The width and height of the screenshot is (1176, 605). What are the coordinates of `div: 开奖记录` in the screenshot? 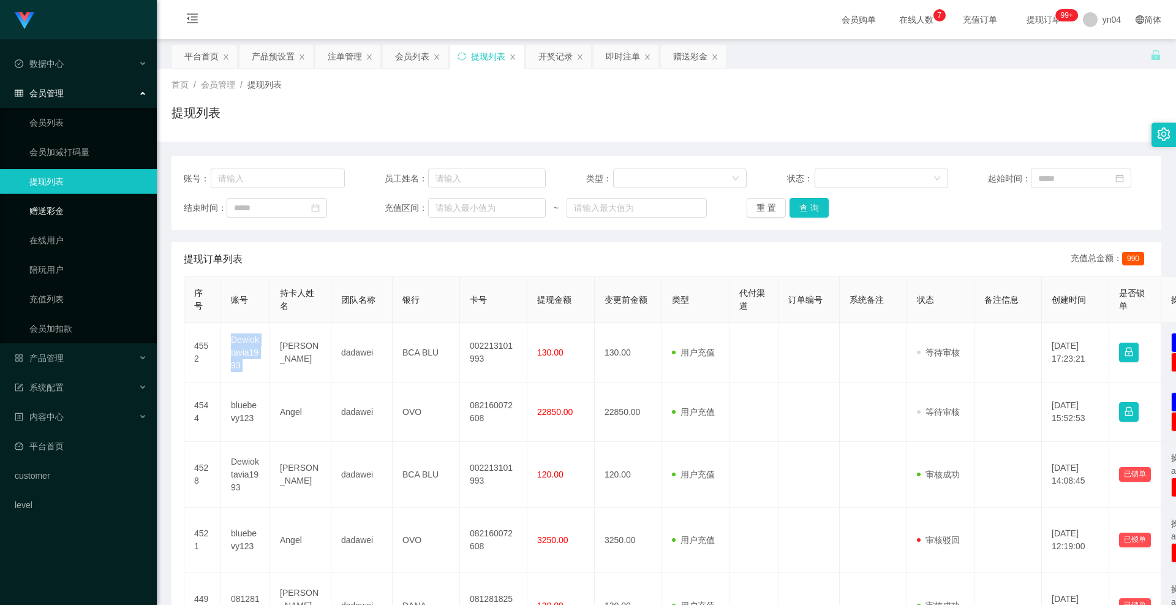 It's located at (556, 56).